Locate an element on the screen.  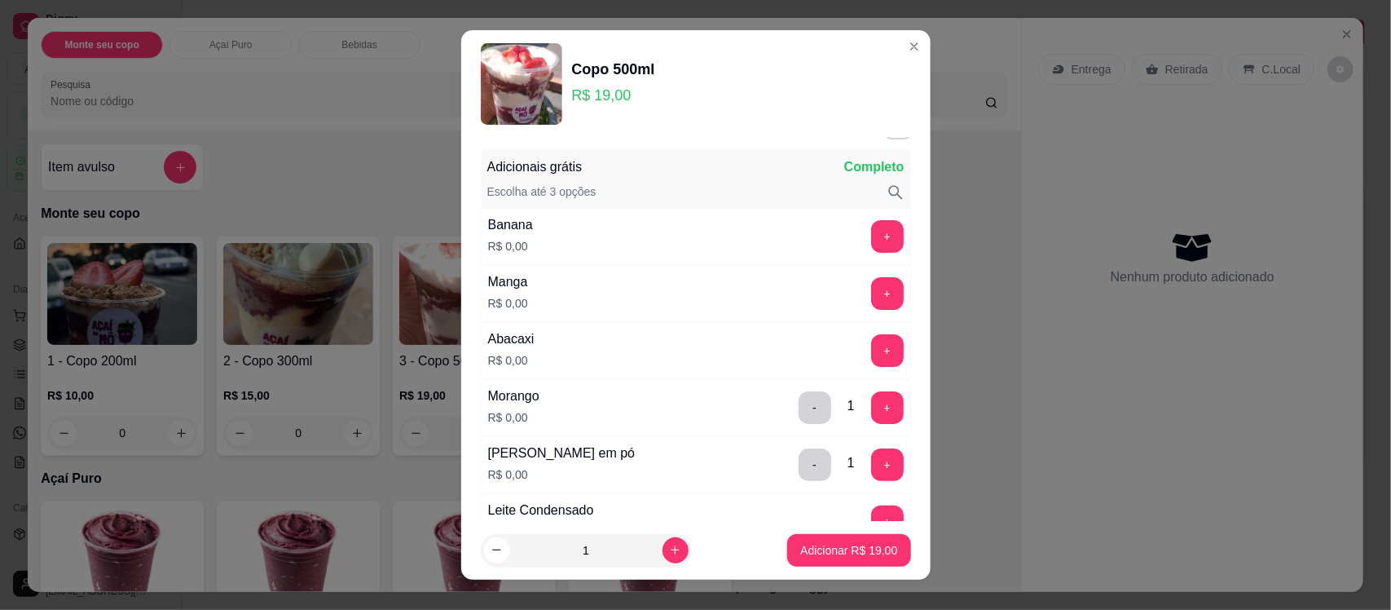
button: decrease-product-quantity is located at coordinates (497, 550).